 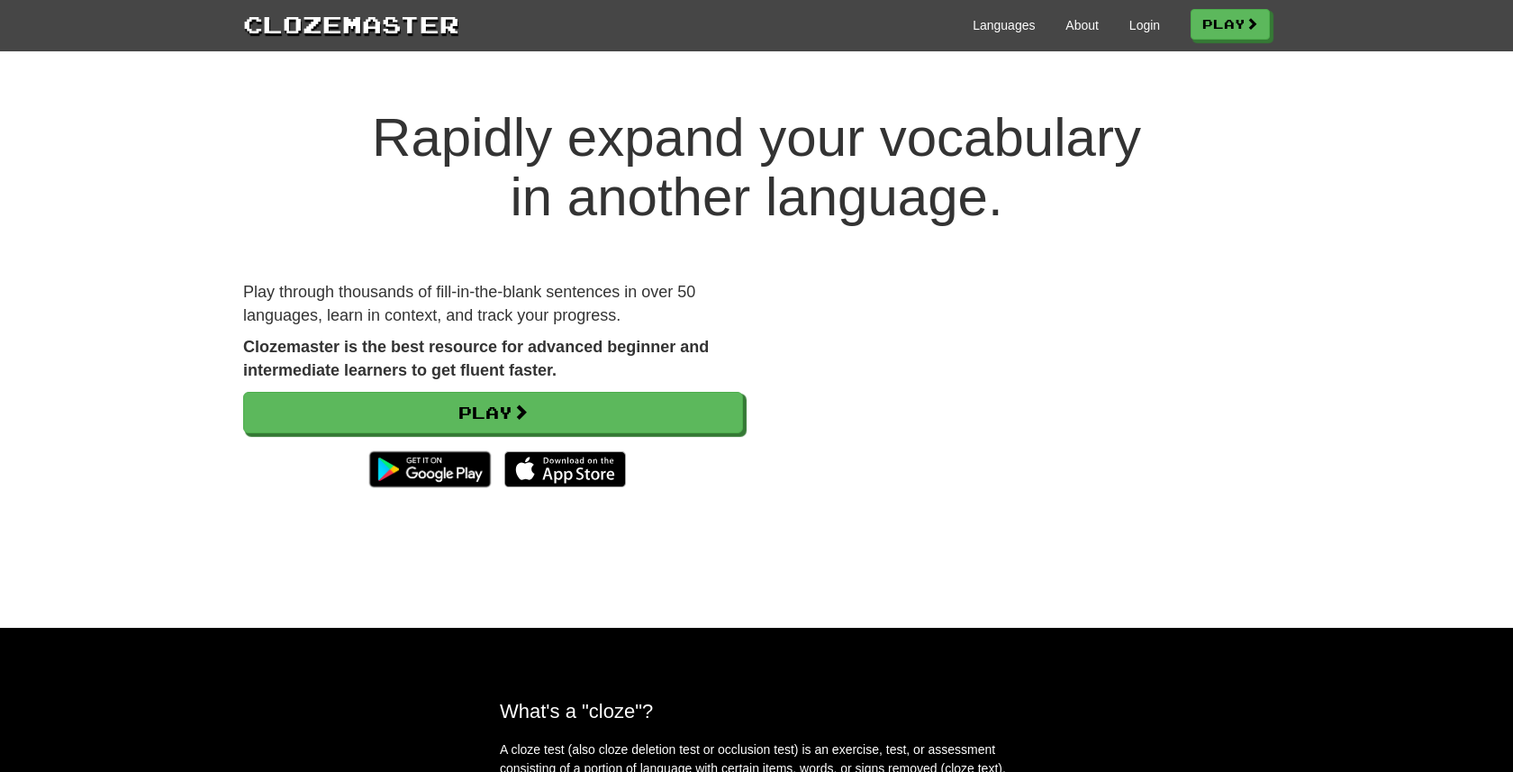 I want to click on a: Languages, so click(x=1004, y=25).